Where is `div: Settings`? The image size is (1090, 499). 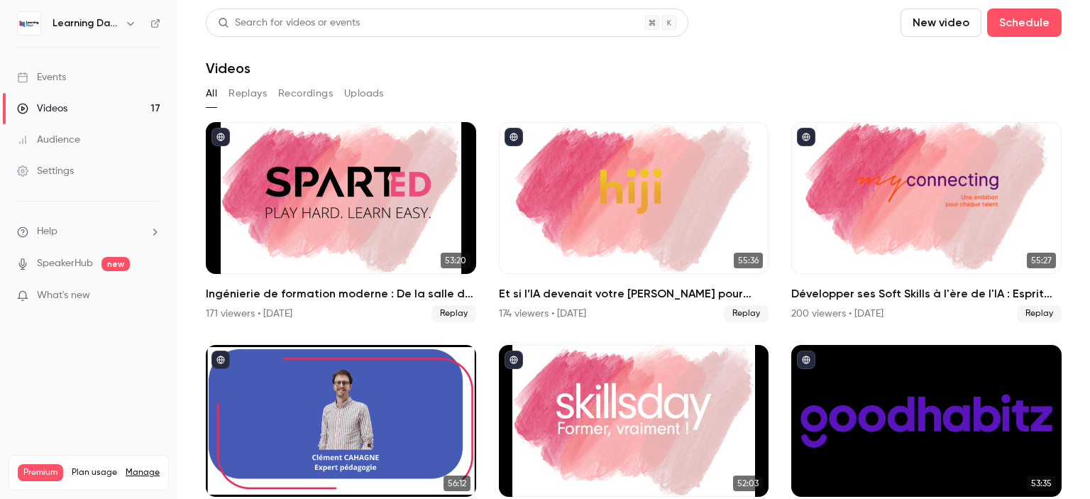
div: Settings is located at coordinates (45, 171).